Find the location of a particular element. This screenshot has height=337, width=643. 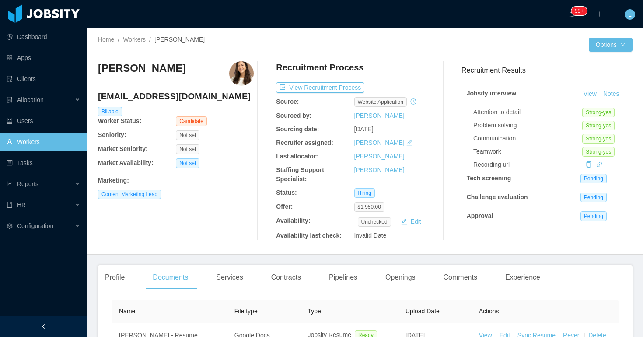

button: icon: editEdit is located at coordinates (411, 221).